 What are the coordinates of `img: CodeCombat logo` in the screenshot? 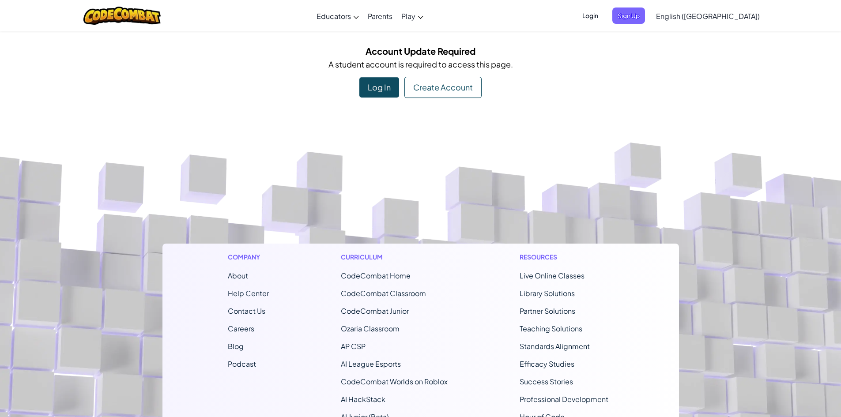 It's located at (122, 15).